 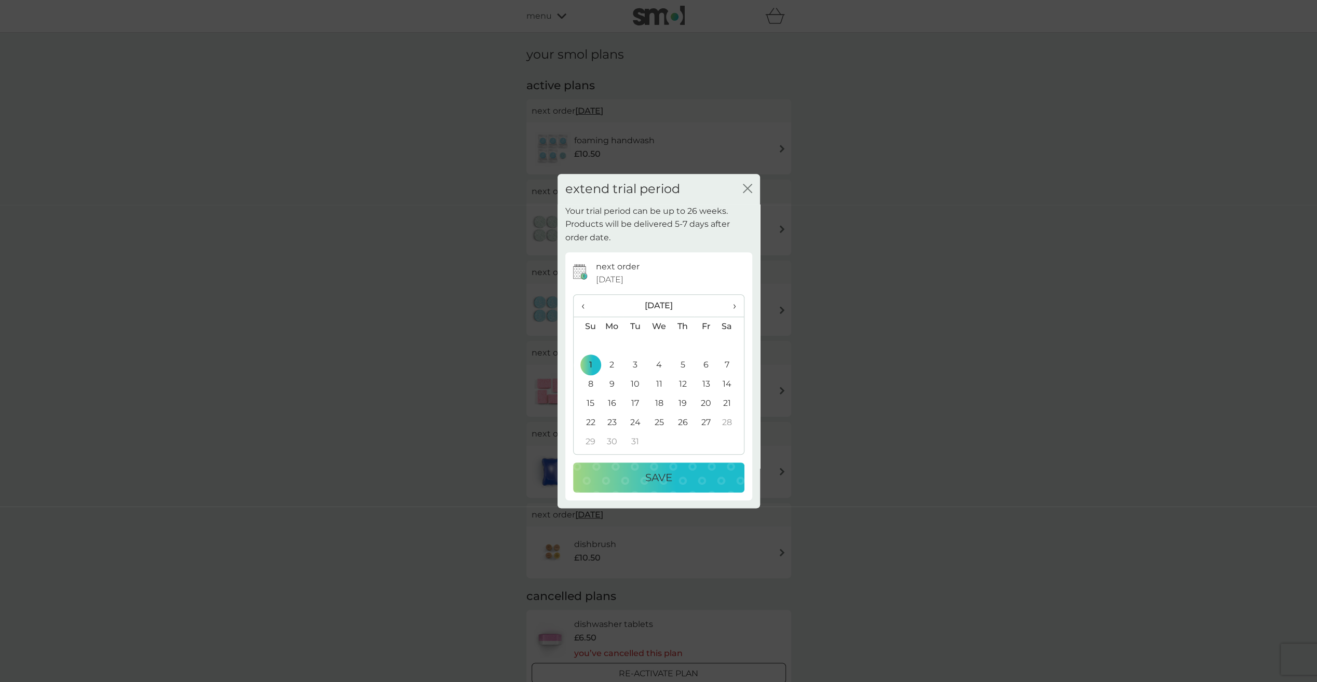 What do you see at coordinates (730, 403) in the screenshot?
I see `td: 21` at bounding box center [730, 403].